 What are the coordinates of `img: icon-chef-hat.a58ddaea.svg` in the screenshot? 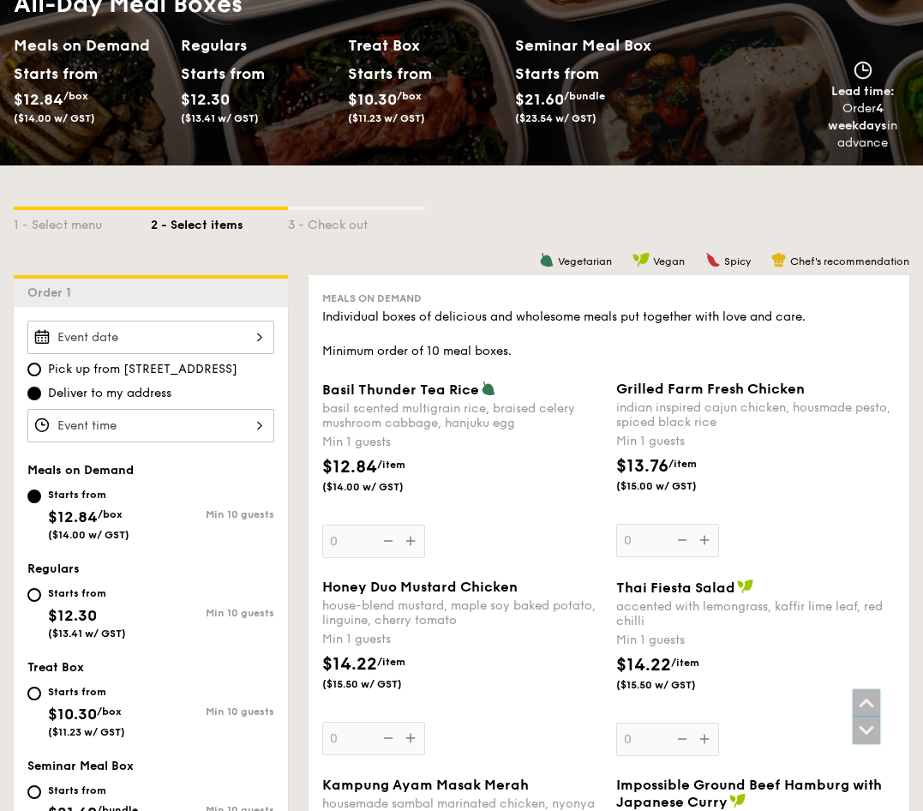 It's located at (779, 260).